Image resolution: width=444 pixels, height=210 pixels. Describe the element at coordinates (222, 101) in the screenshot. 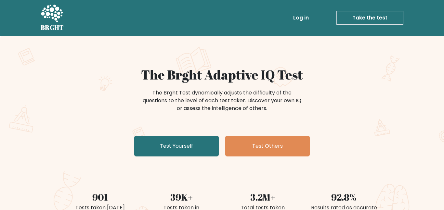

I see `div: The Brght Test dynamically adjusts the difficulty of the questions to the level of each test take...` at that location.